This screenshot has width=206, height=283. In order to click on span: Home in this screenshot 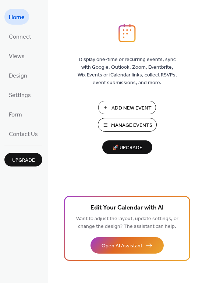, I will do `click(17, 17)`.